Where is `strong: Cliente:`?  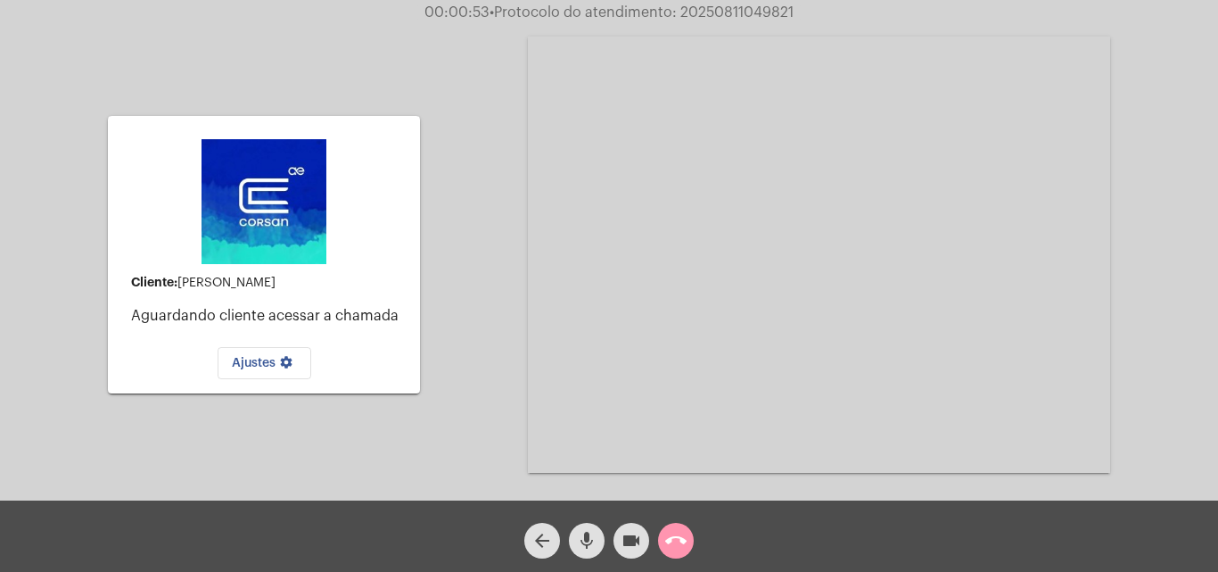 strong: Cliente: is located at coordinates (154, 282).